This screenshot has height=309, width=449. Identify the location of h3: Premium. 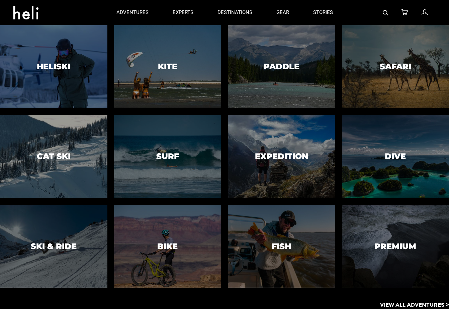
(396, 246).